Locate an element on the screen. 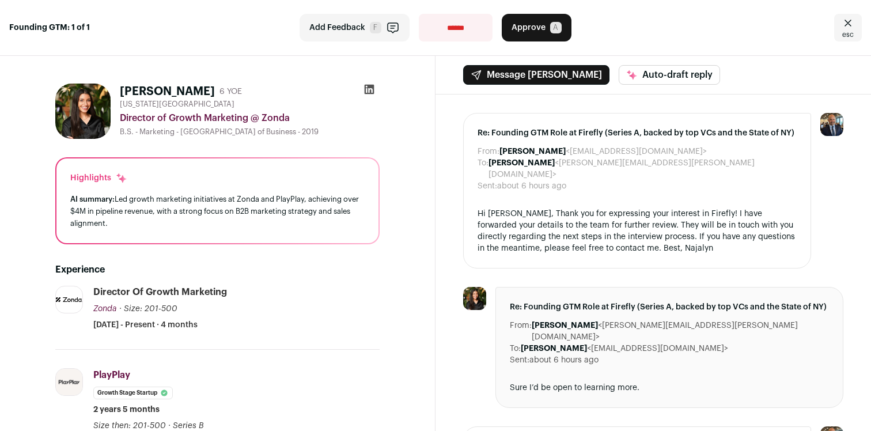  li: Growth Stage Startup is located at coordinates (133, 393).